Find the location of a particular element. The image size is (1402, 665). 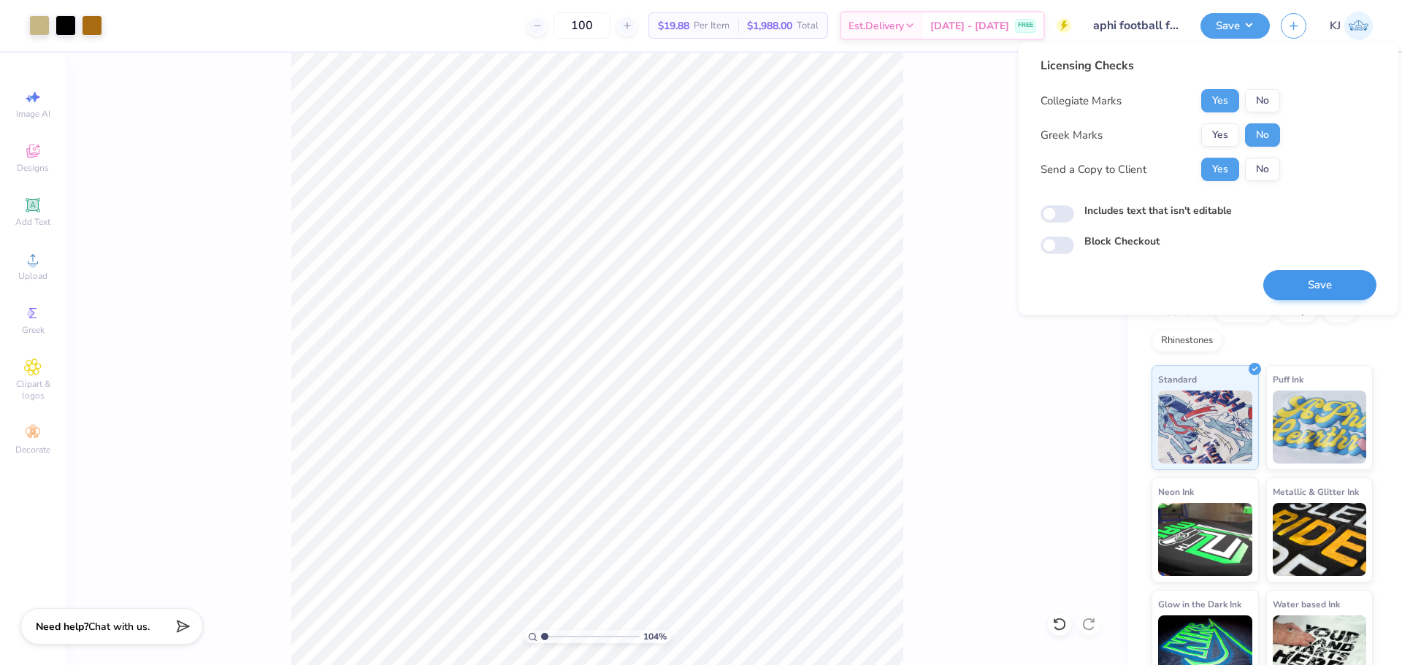

span: Per Item is located at coordinates (711, 26).